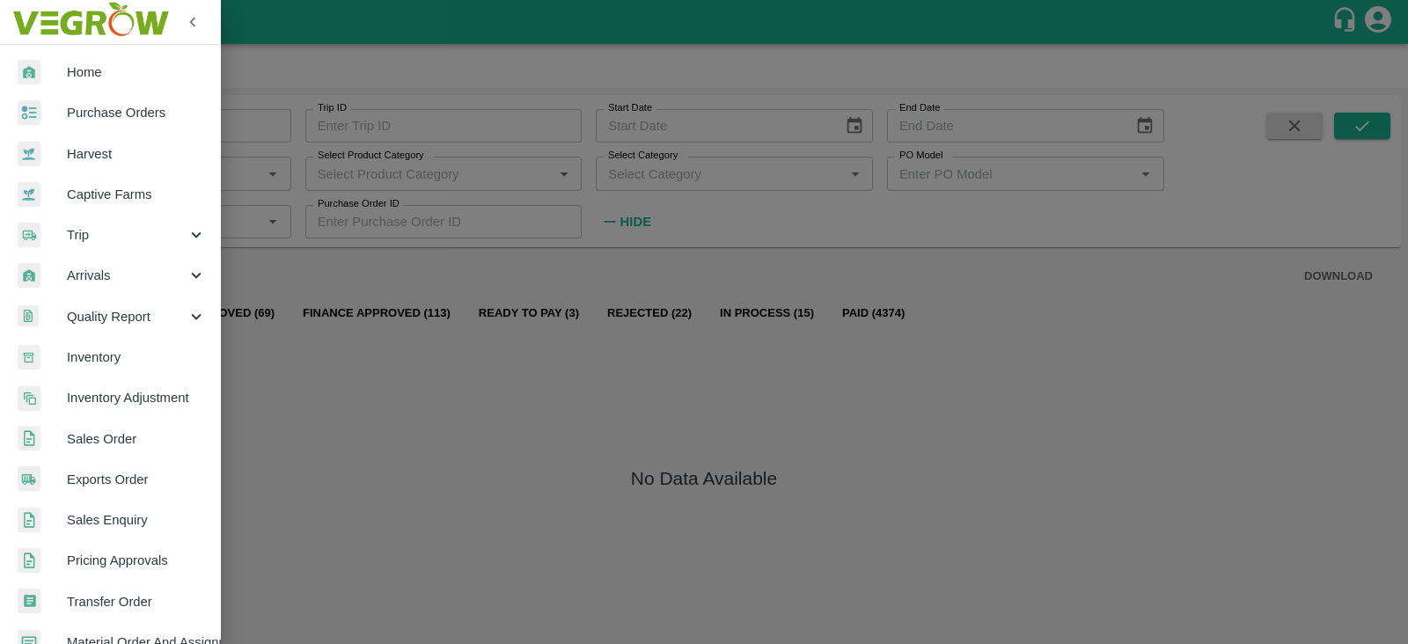  What do you see at coordinates (29, 235) in the screenshot?
I see `img: delivery` at bounding box center [29, 235].